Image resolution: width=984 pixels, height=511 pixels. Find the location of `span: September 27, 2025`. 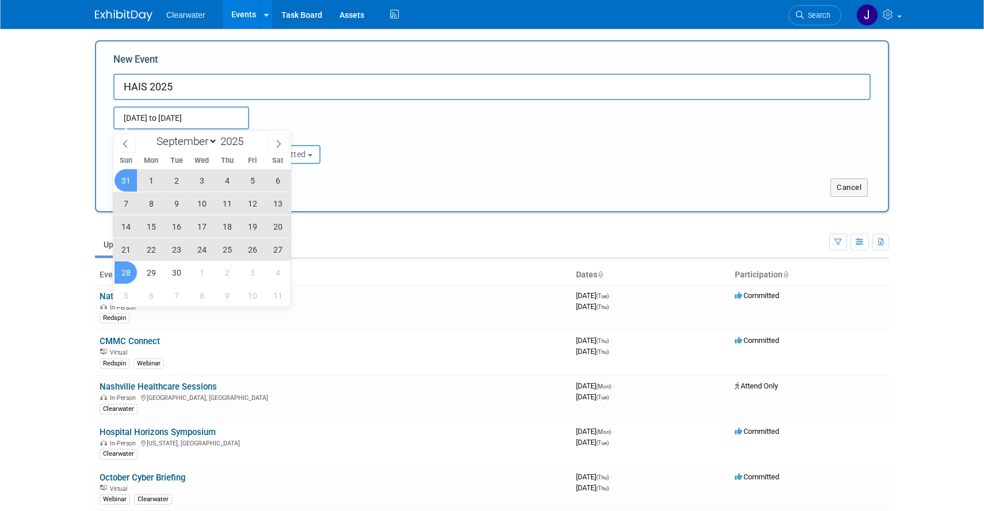

span: September 27, 2025 is located at coordinates (277, 249).